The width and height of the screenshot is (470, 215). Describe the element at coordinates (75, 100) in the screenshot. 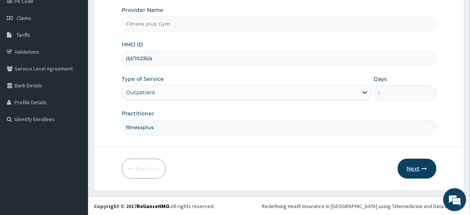

I see `span: We're online!` at that location.